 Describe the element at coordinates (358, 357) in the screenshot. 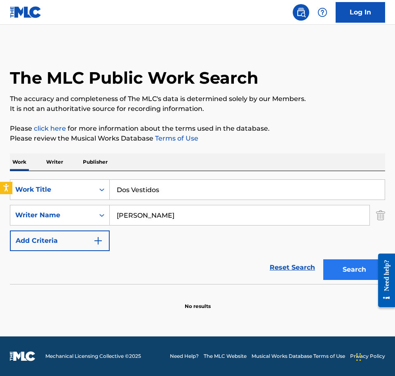

I see `div: Drag` at that location.